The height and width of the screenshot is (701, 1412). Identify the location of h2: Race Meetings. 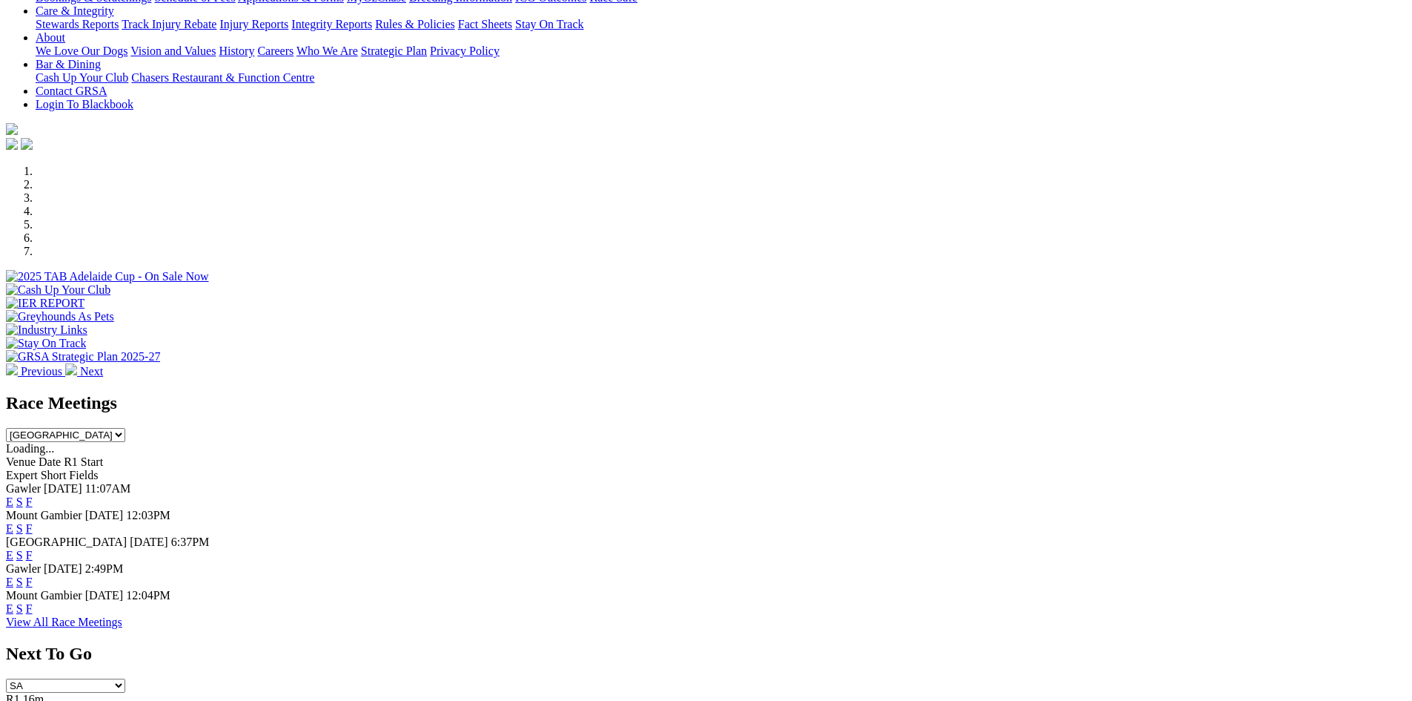
(706, 403).